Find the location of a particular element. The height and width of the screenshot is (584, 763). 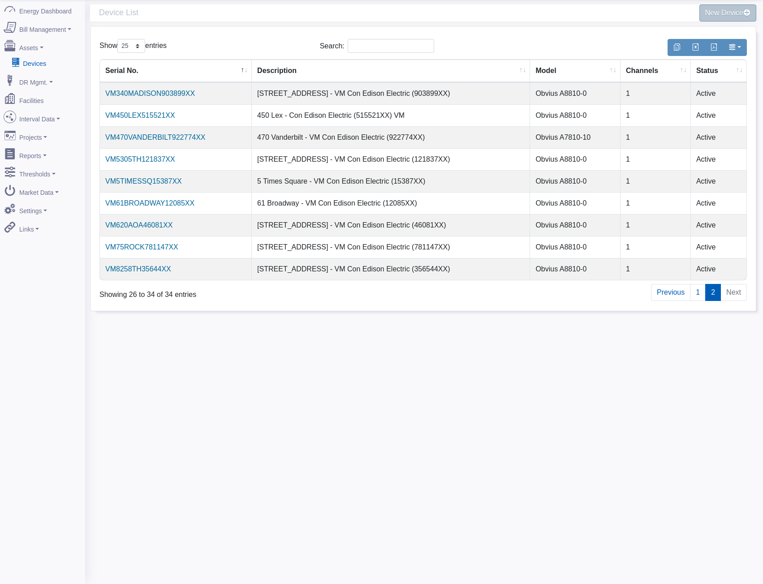

a: VM340MADISON903899XX is located at coordinates (150, 93).